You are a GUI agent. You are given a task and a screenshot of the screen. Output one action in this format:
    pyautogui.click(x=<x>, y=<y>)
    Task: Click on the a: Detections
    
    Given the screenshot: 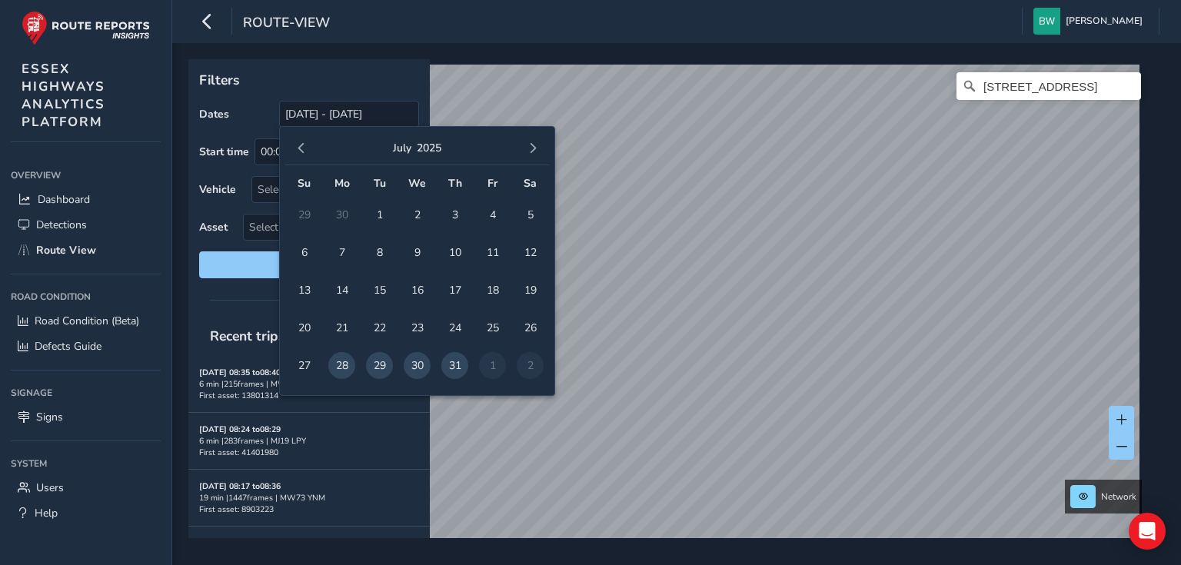 What is the action you would take?
    pyautogui.click(x=85, y=225)
    